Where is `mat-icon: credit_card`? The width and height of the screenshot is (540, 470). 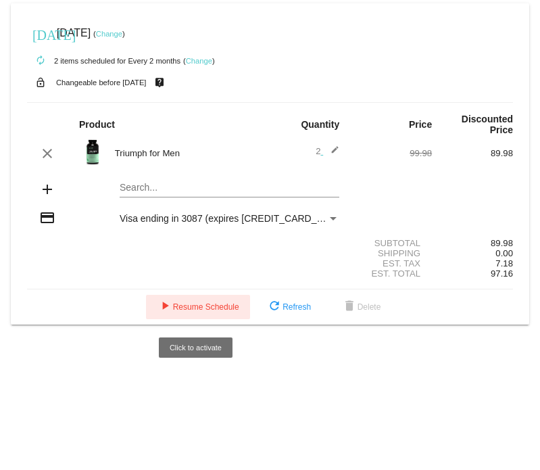 mat-icon: credit_card is located at coordinates (47, 218).